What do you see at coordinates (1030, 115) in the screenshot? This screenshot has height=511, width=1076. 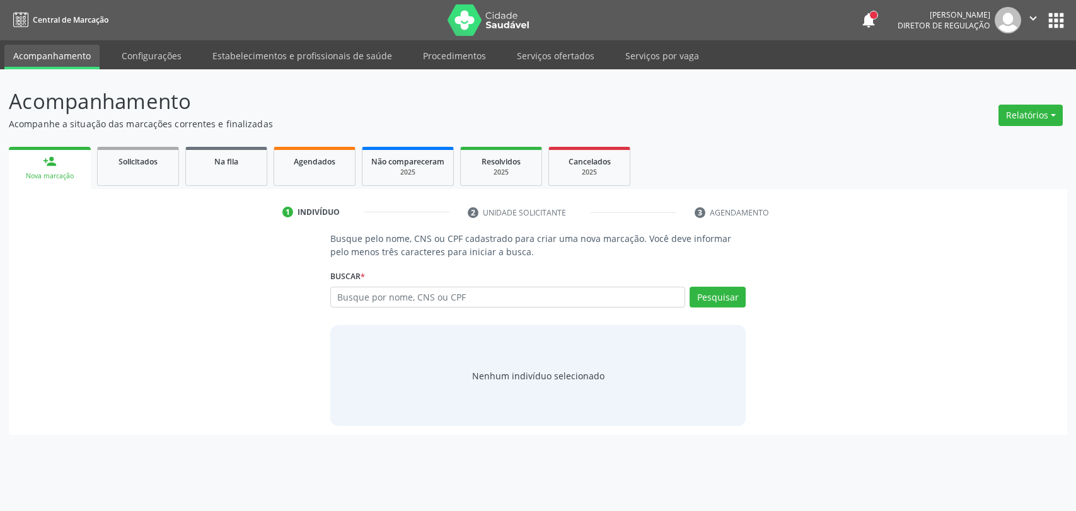 I see `button: Relatórios` at bounding box center [1030, 115].